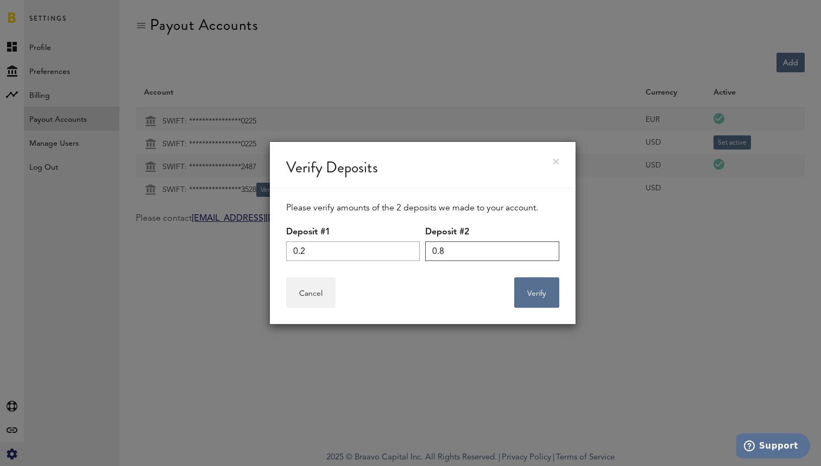  I want to click on span: Support, so click(42, 12).